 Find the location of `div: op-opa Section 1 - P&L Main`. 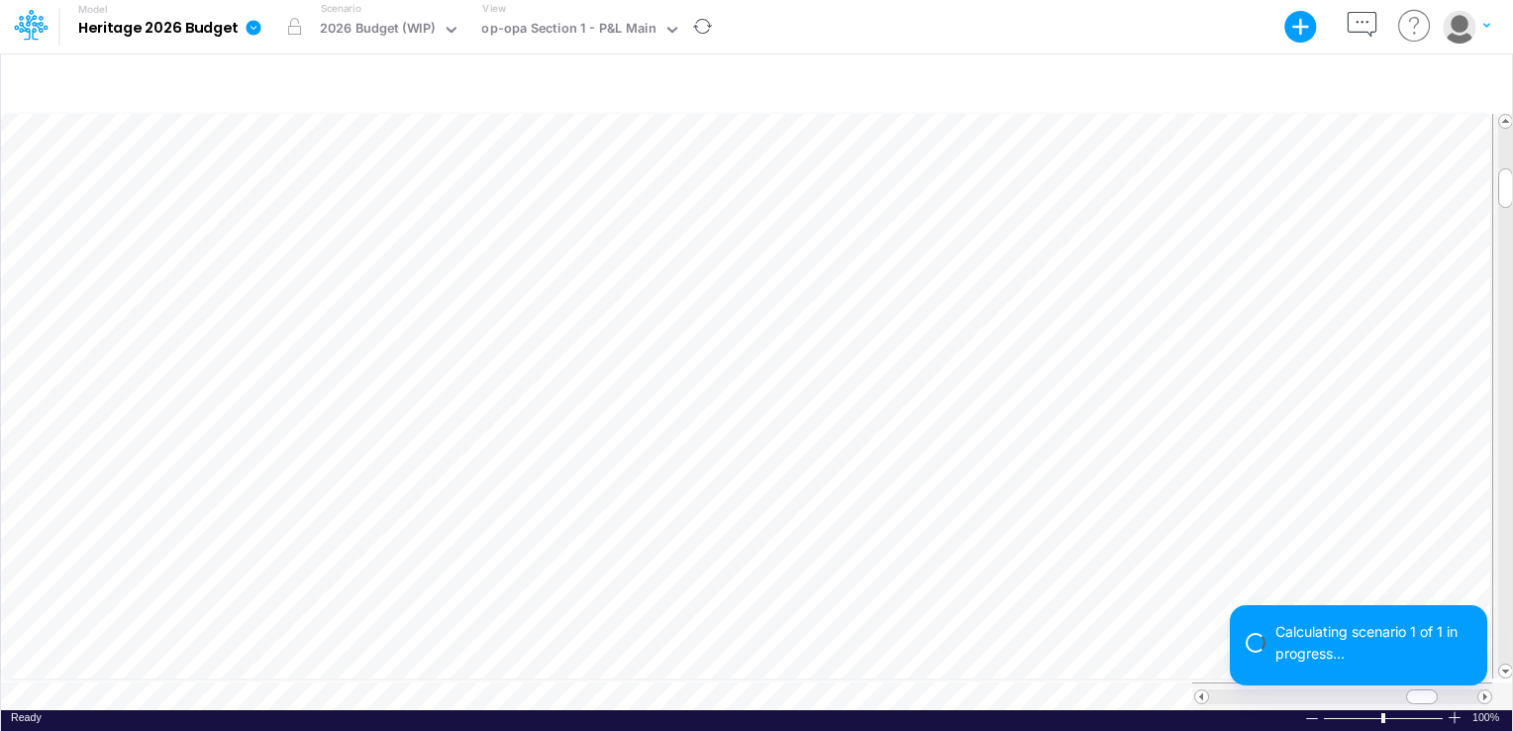

div: op-opa Section 1 - P&L Main is located at coordinates (568, 30).